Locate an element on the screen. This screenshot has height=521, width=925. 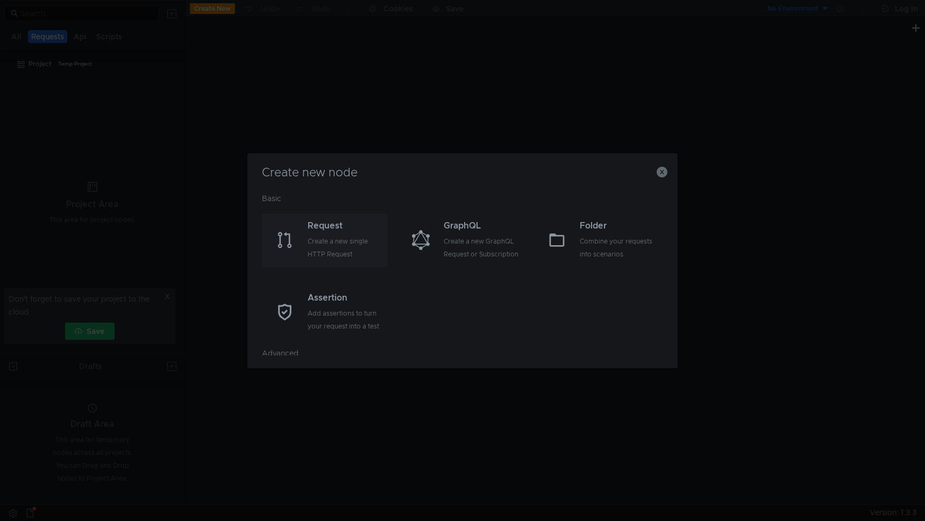
div: Assertion is located at coordinates (346, 298).